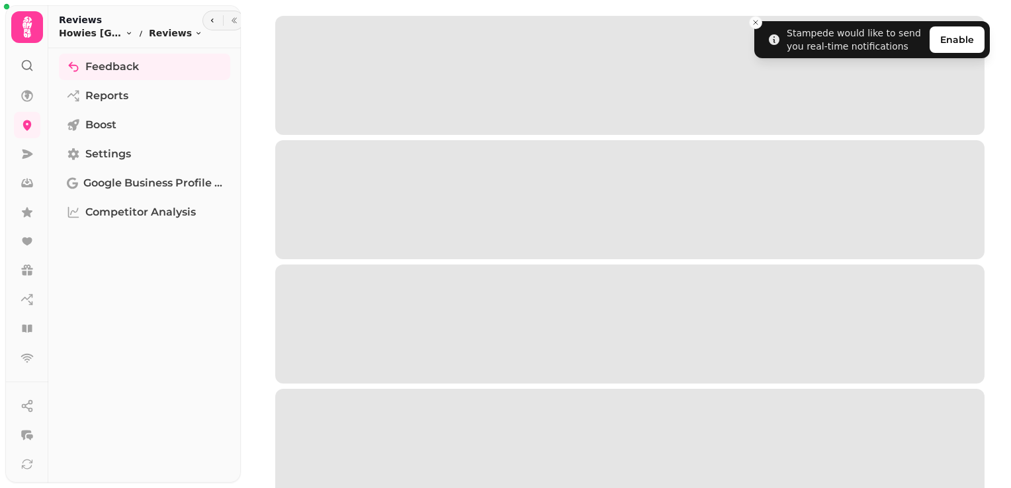  Describe the element at coordinates (144, 265) in the screenshot. I see `nav: Tabs` at that location.